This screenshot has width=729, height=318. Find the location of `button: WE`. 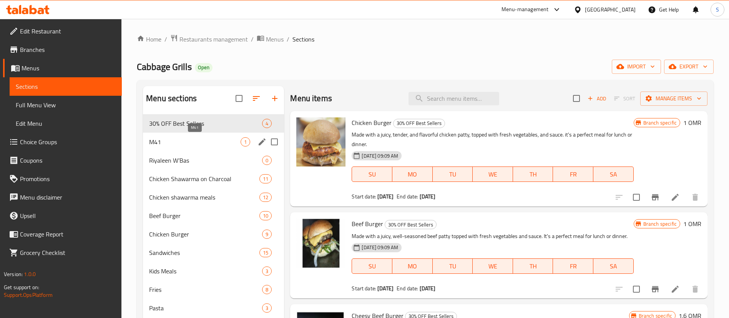

button: WE is located at coordinates (492, 174).